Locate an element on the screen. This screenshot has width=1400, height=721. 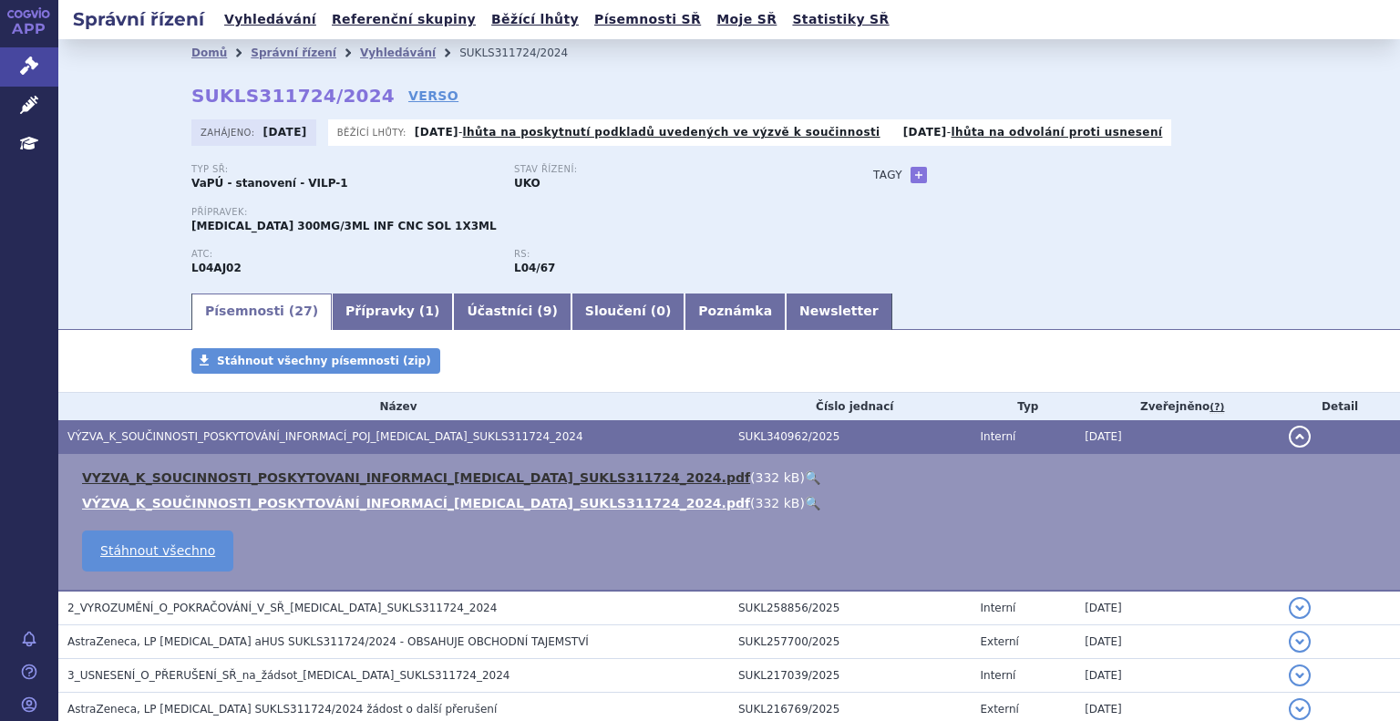
strong: VaPÚ - stanovení - VILP-1 is located at coordinates (270, 183).